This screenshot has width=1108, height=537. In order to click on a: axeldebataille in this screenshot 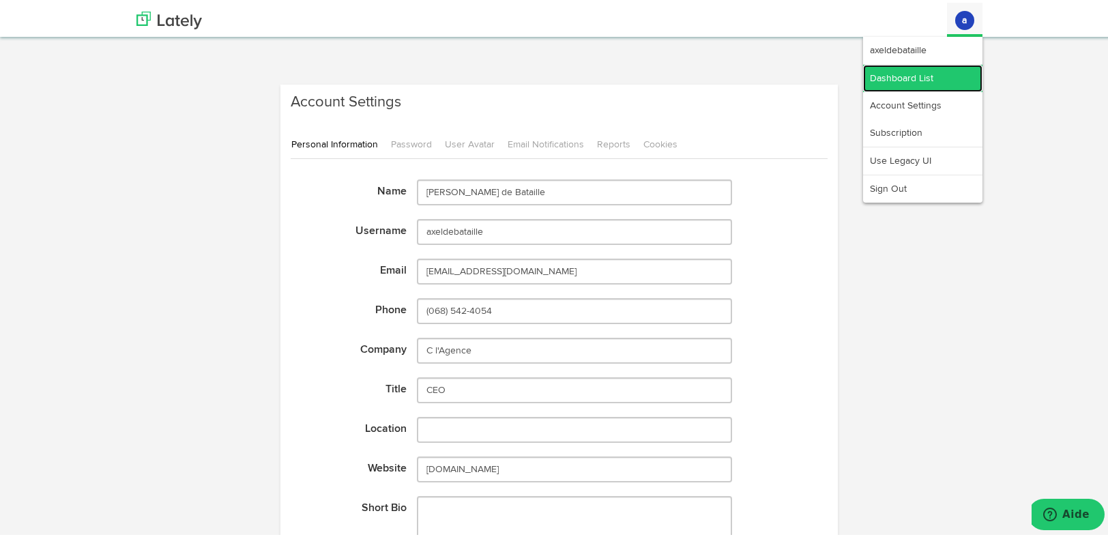, I will do `click(922, 48)`.